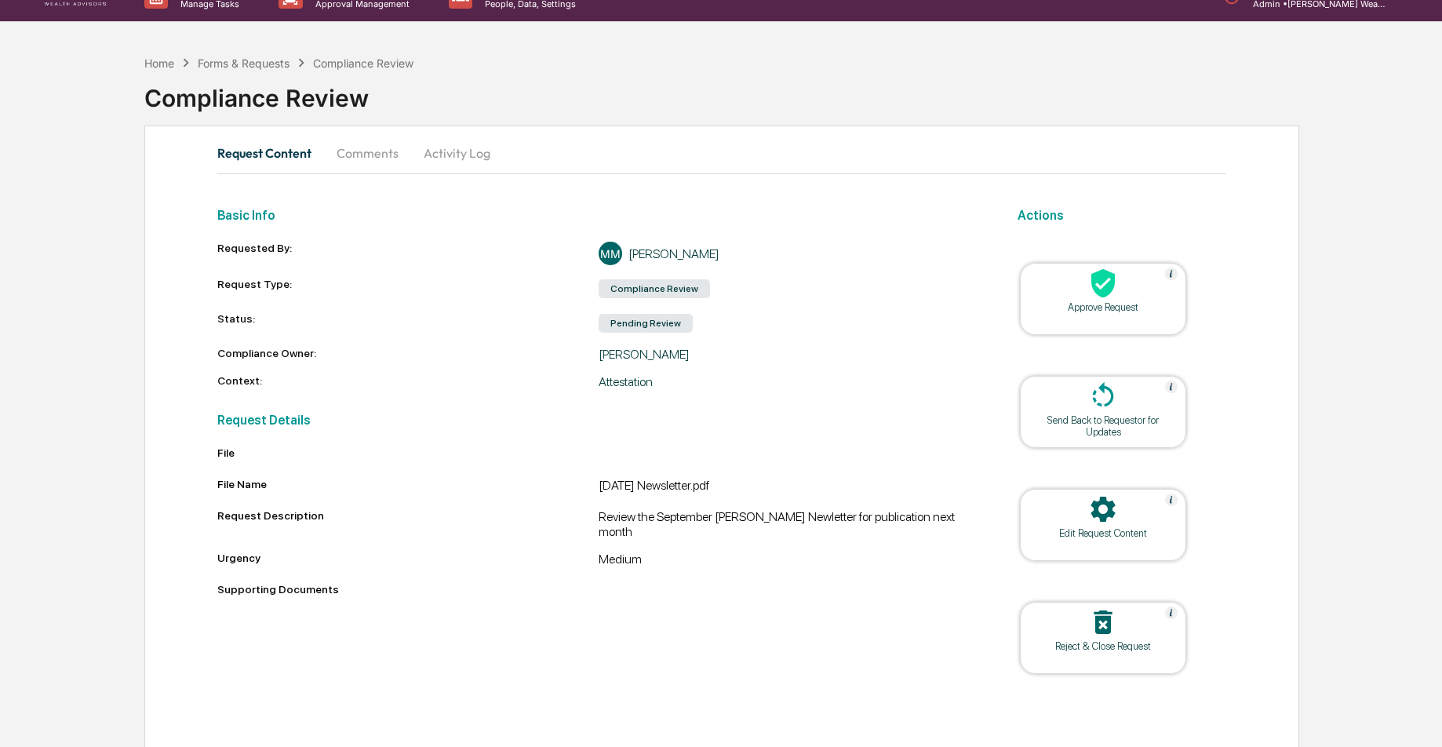 Image resolution: width=1442 pixels, height=747 pixels. I want to click on div: secondary tabs example, so click(722, 153).